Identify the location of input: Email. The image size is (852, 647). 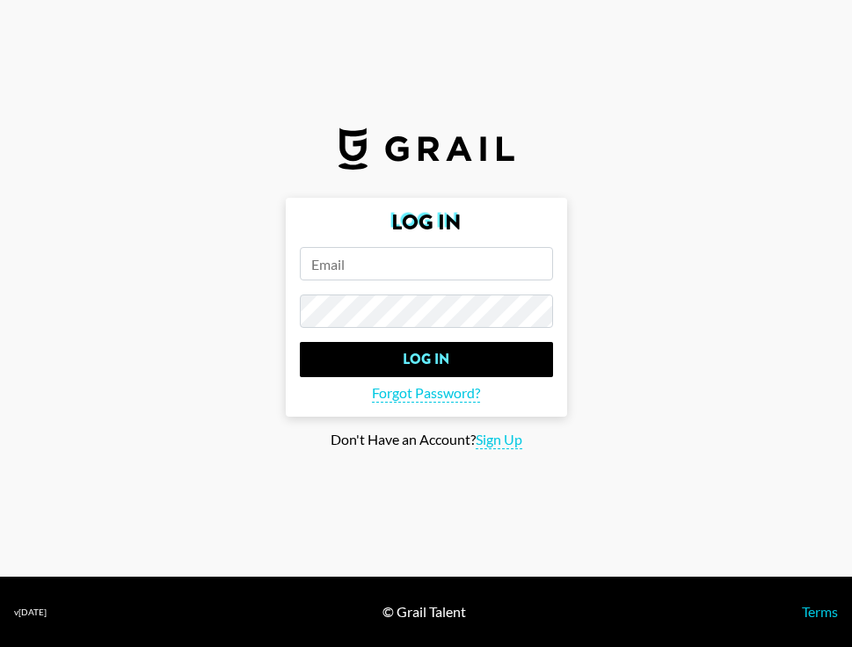
(427, 264).